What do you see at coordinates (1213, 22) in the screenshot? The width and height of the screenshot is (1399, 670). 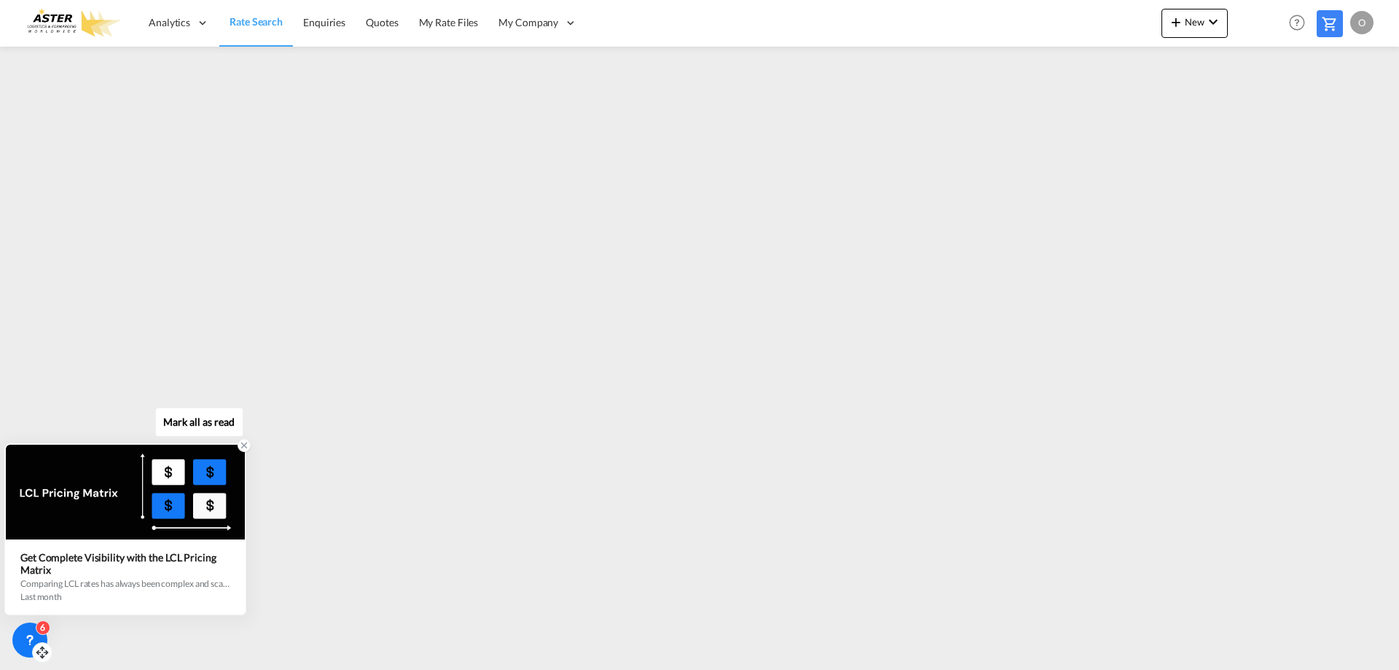 I see `md-icon: icon-chevron-down` at bounding box center [1213, 22].